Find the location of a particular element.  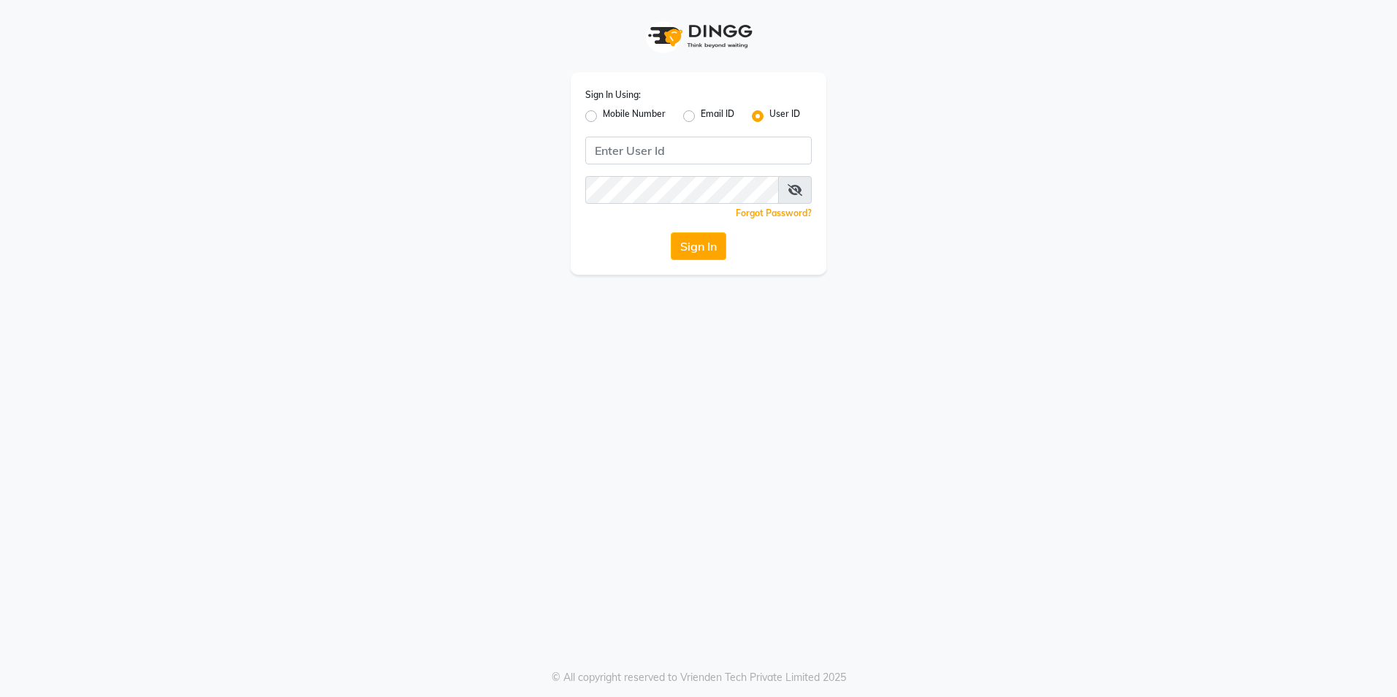

img: logo1.svg is located at coordinates (699, 36).